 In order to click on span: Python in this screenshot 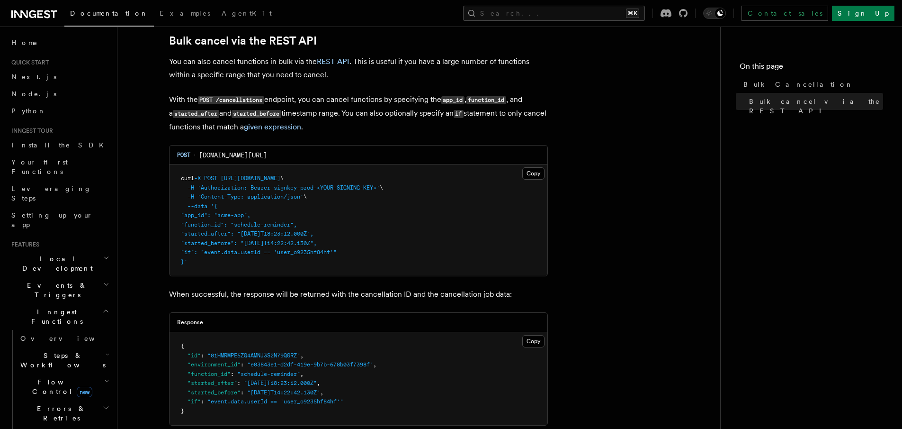, I will do `click(28, 111)`.